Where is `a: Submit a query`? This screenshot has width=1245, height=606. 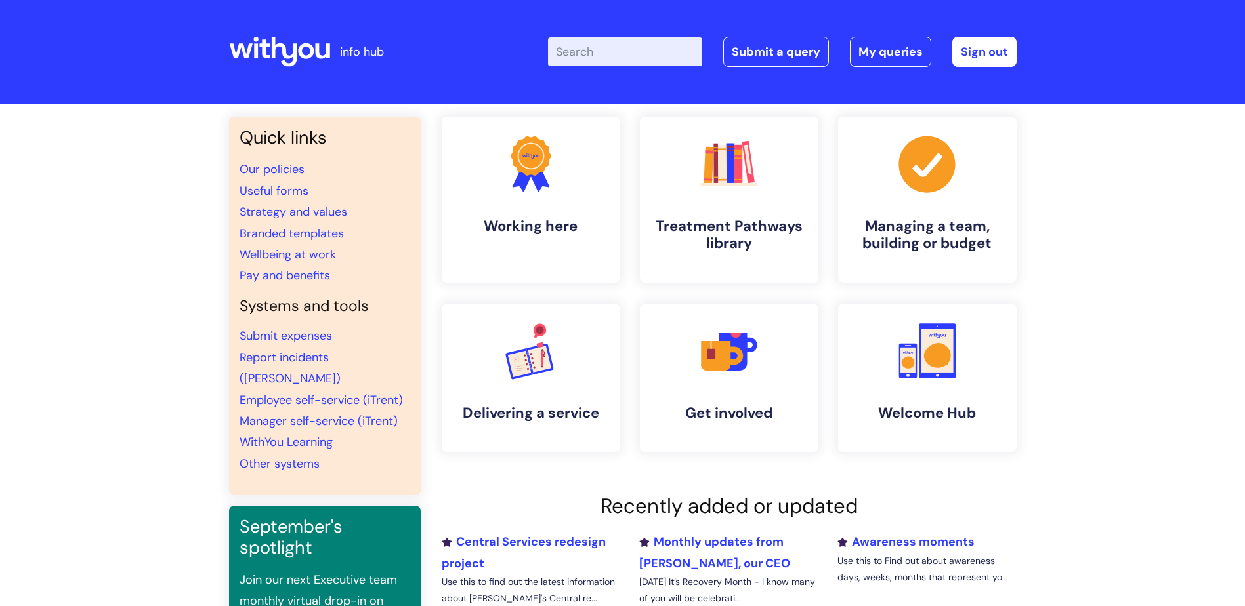
a: Submit a query is located at coordinates (775, 52).